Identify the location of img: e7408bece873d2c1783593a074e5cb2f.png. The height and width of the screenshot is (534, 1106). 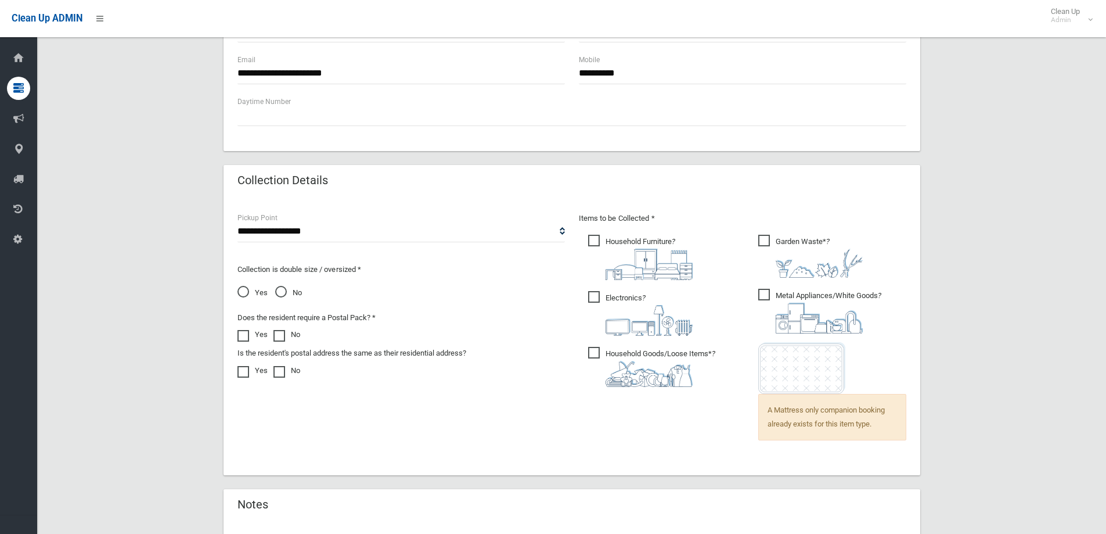
(802, 368).